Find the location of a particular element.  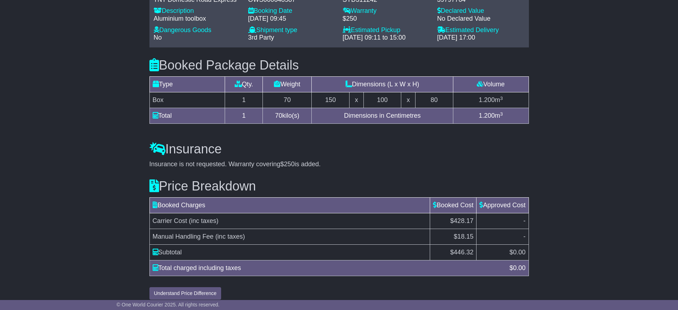

span: $18.15 is located at coordinates (463, 236).